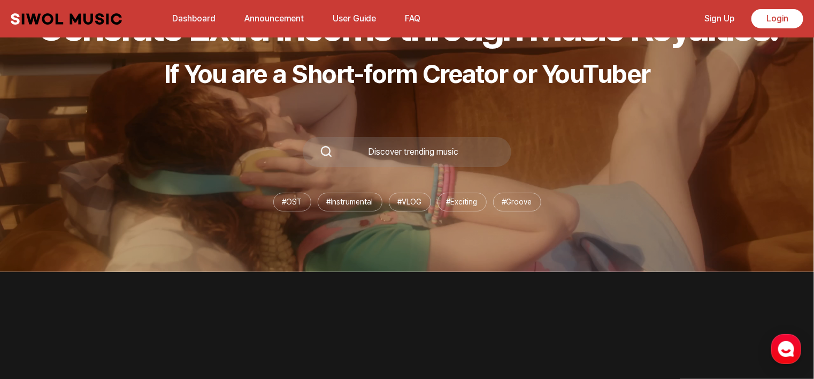 The width and height of the screenshot is (814, 379). What do you see at coordinates (407, 27) in the screenshot?
I see `h1: Generate Extra Income through Music Royalties!` at bounding box center [407, 27].